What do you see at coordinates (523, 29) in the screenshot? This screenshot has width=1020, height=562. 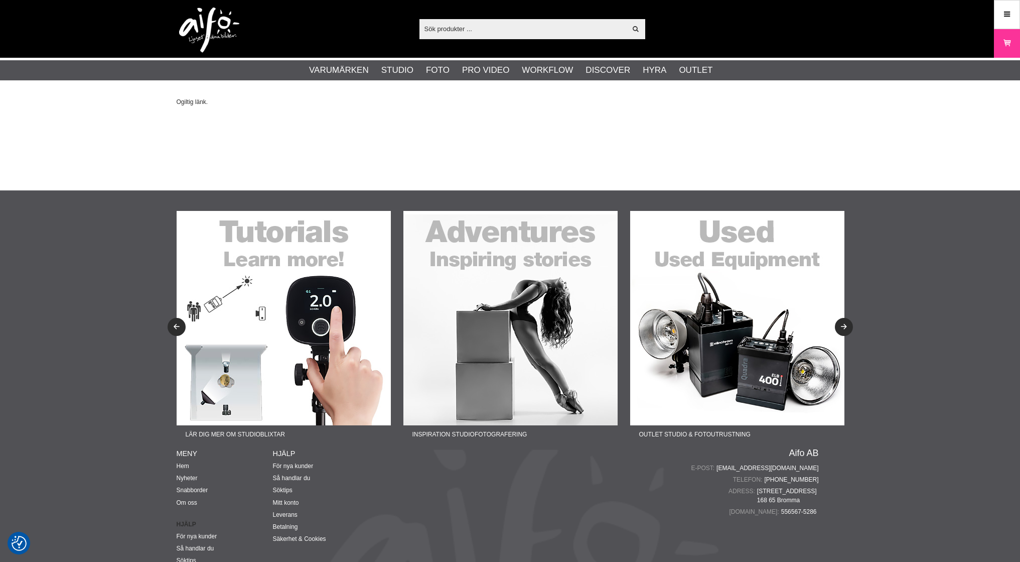 I see `input: Sök produkter ...` at bounding box center [523, 29].